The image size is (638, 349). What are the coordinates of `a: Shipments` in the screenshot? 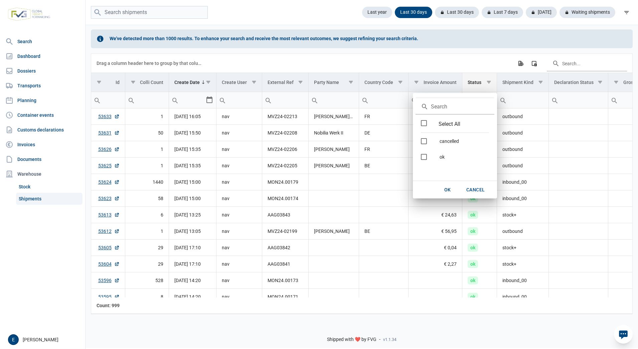 It's located at (49, 199).